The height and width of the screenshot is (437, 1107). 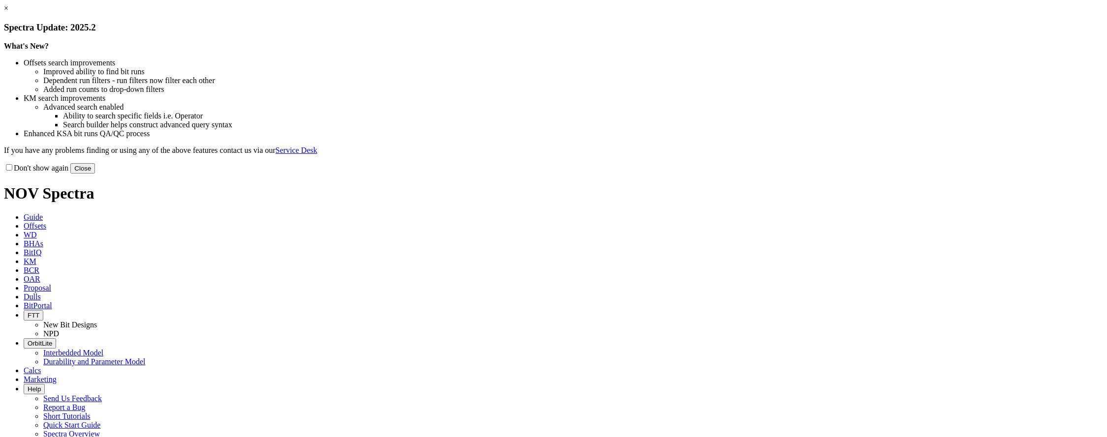 I want to click on a: Service Desk, so click(x=296, y=150).